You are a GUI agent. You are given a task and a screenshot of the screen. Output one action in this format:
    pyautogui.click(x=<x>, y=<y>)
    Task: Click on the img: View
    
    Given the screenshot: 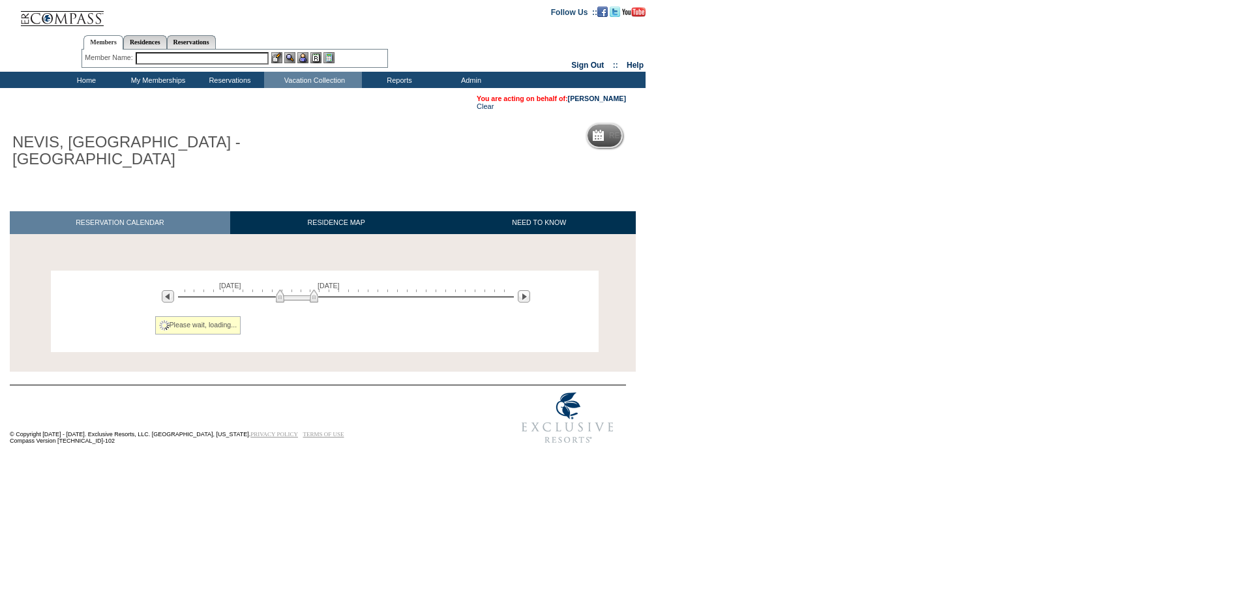 What is the action you would take?
    pyautogui.click(x=290, y=57)
    